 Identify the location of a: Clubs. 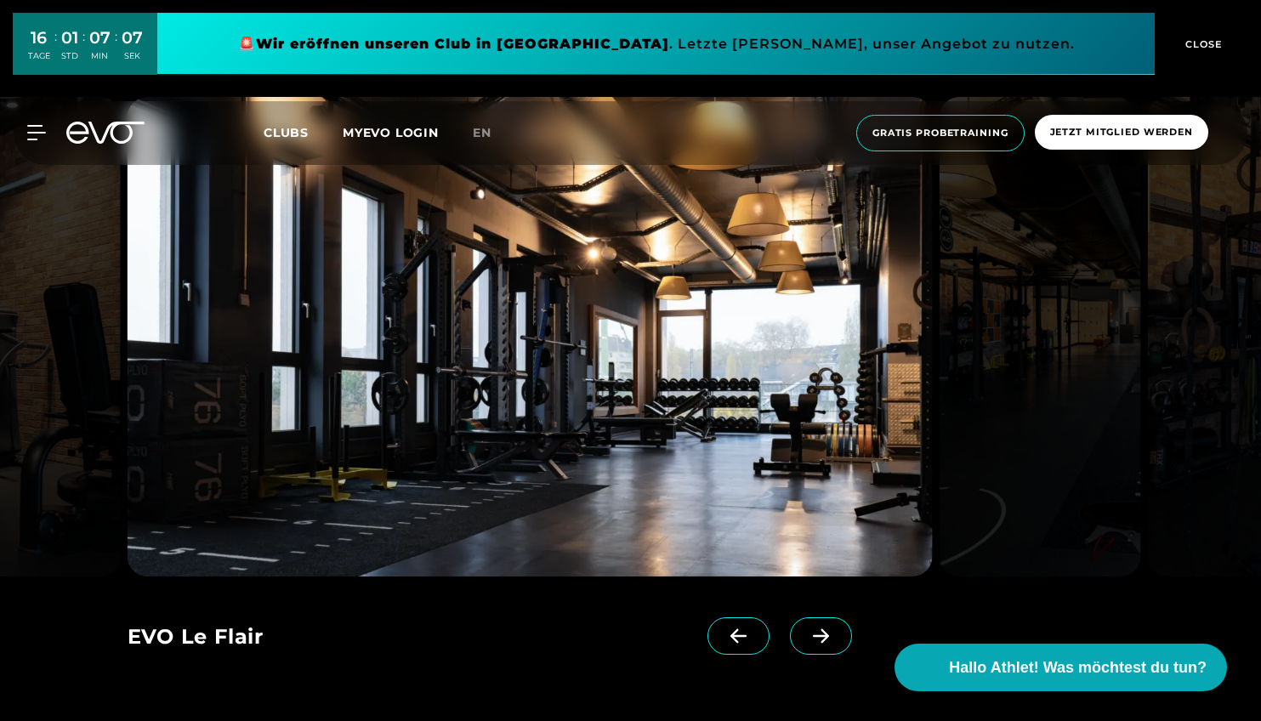
(303, 132).